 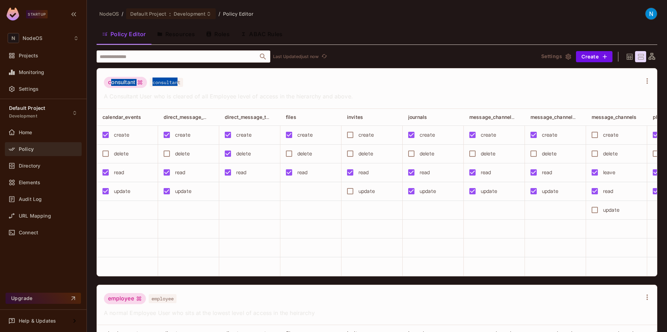 I want to click on span: URL Mapping, so click(x=35, y=216).